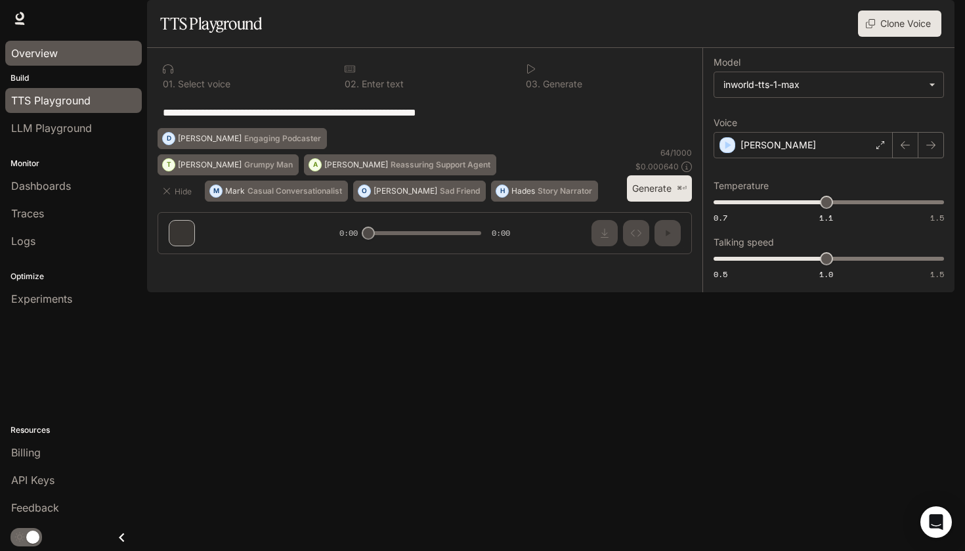 This screenshot has width=965, height=551. Describe the element at coordinates (203, 84) in the screenshot. I see `p: Select voice` at that location.